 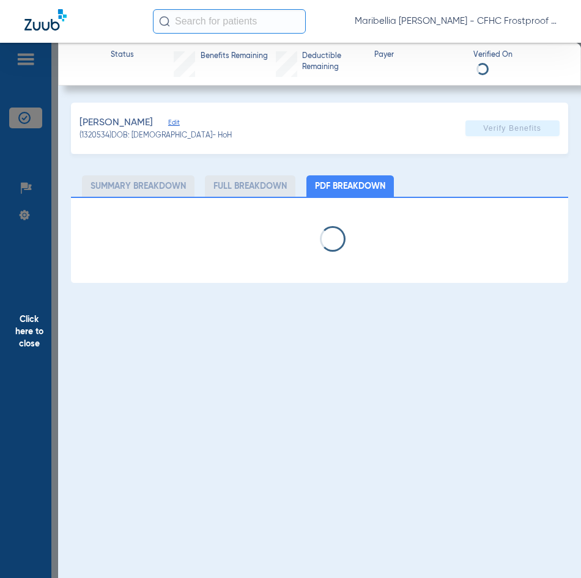 I want to click on li: PDF Breakdown, so click(x=350, y=186).